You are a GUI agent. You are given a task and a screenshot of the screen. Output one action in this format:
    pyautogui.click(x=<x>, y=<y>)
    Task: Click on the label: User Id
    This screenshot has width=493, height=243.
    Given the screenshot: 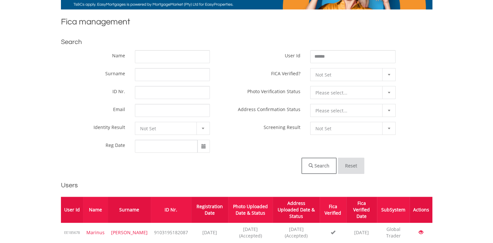 What is the action you would take?
    pyautogui.click(x=293, y=54)
    